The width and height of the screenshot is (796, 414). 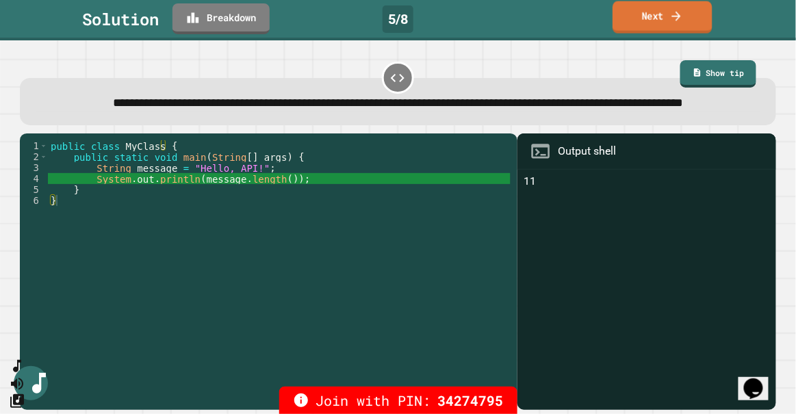 I want to click on a: Breakdown, so click(x=221, y=18).